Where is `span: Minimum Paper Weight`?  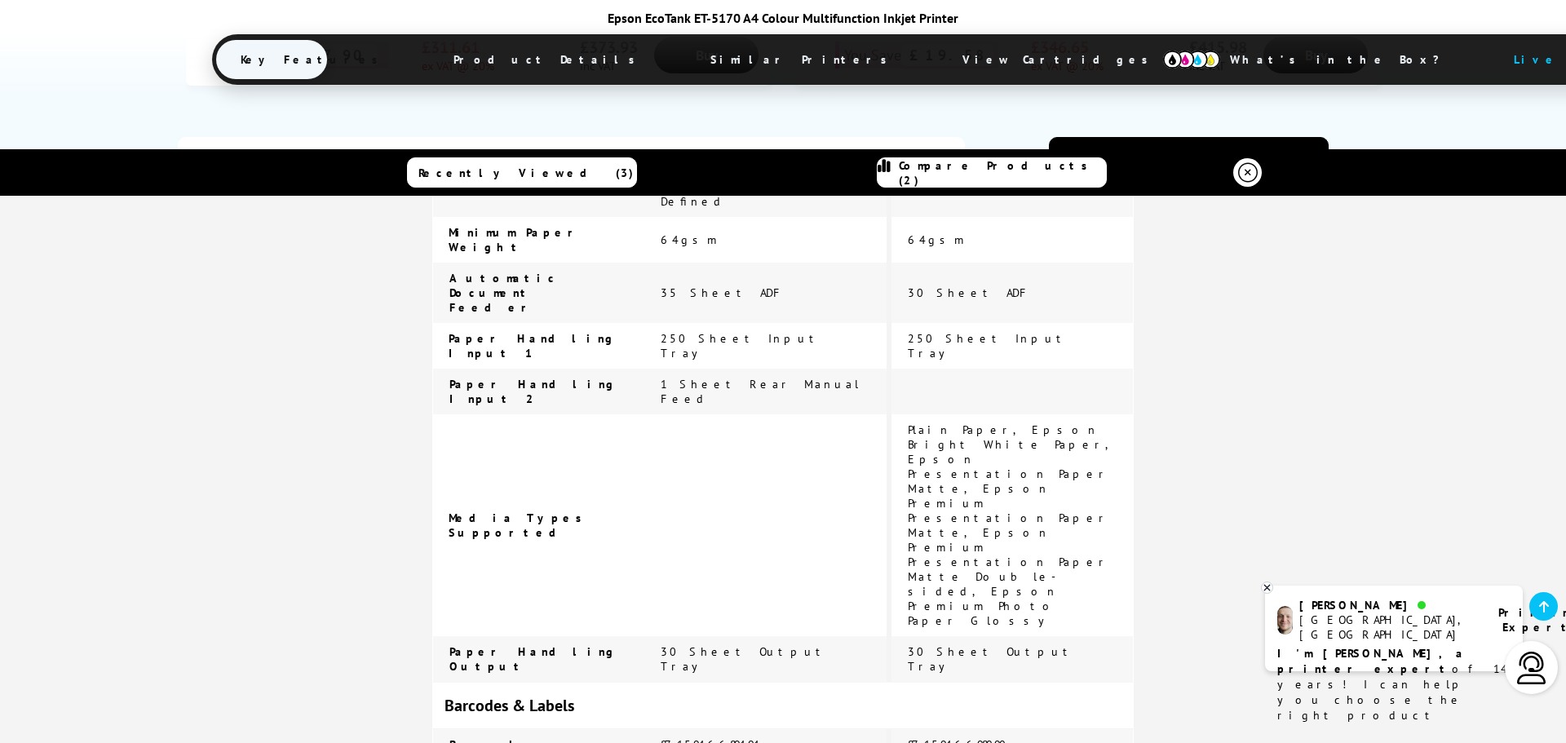
span: Minimum Paper Weight is located at coordinates (516, 240).